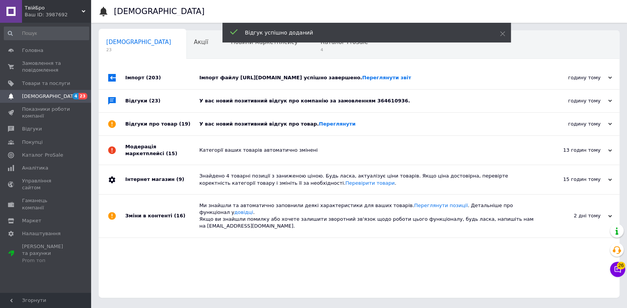 This screenshot has width=627, height=308. What do you see at coordinates (185, 124) in the screenshot?
I see `span: (19)` at bounding box center [185, 124].